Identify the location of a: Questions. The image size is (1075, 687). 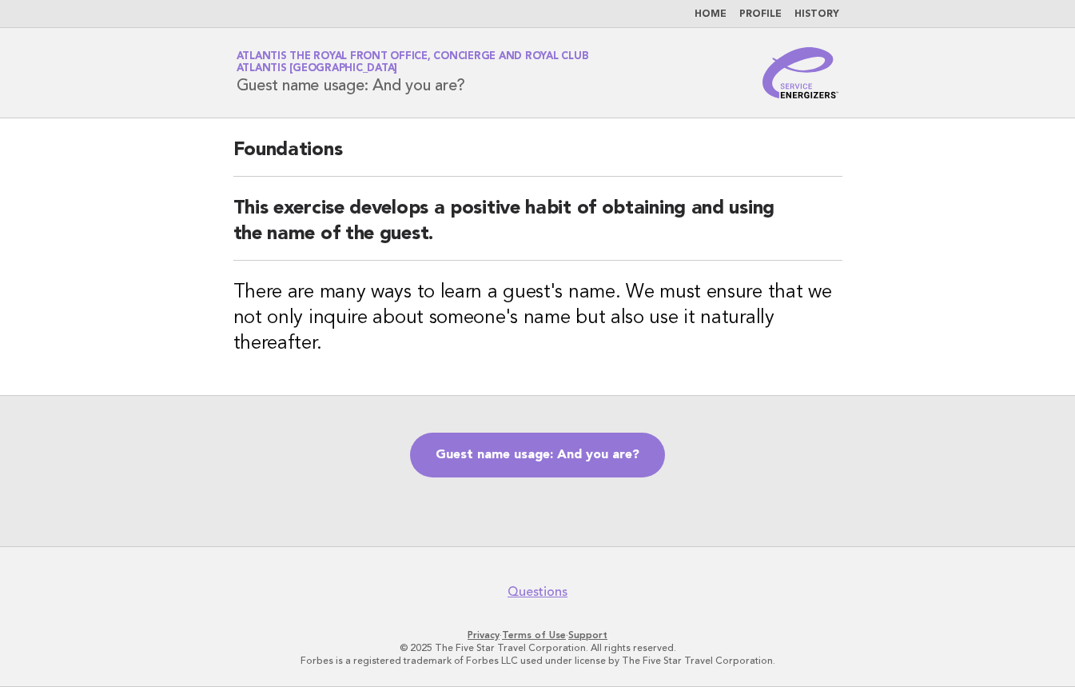
(537, 592).